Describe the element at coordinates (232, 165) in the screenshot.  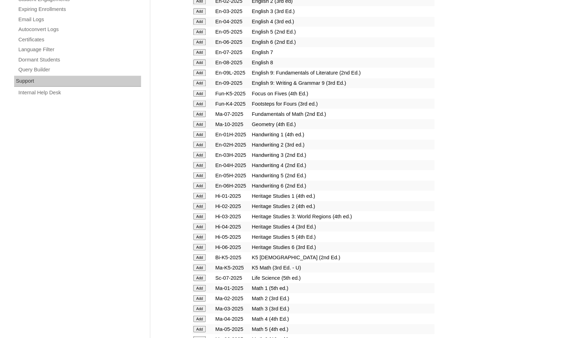
I see `td: En-04H-2025` at that location.